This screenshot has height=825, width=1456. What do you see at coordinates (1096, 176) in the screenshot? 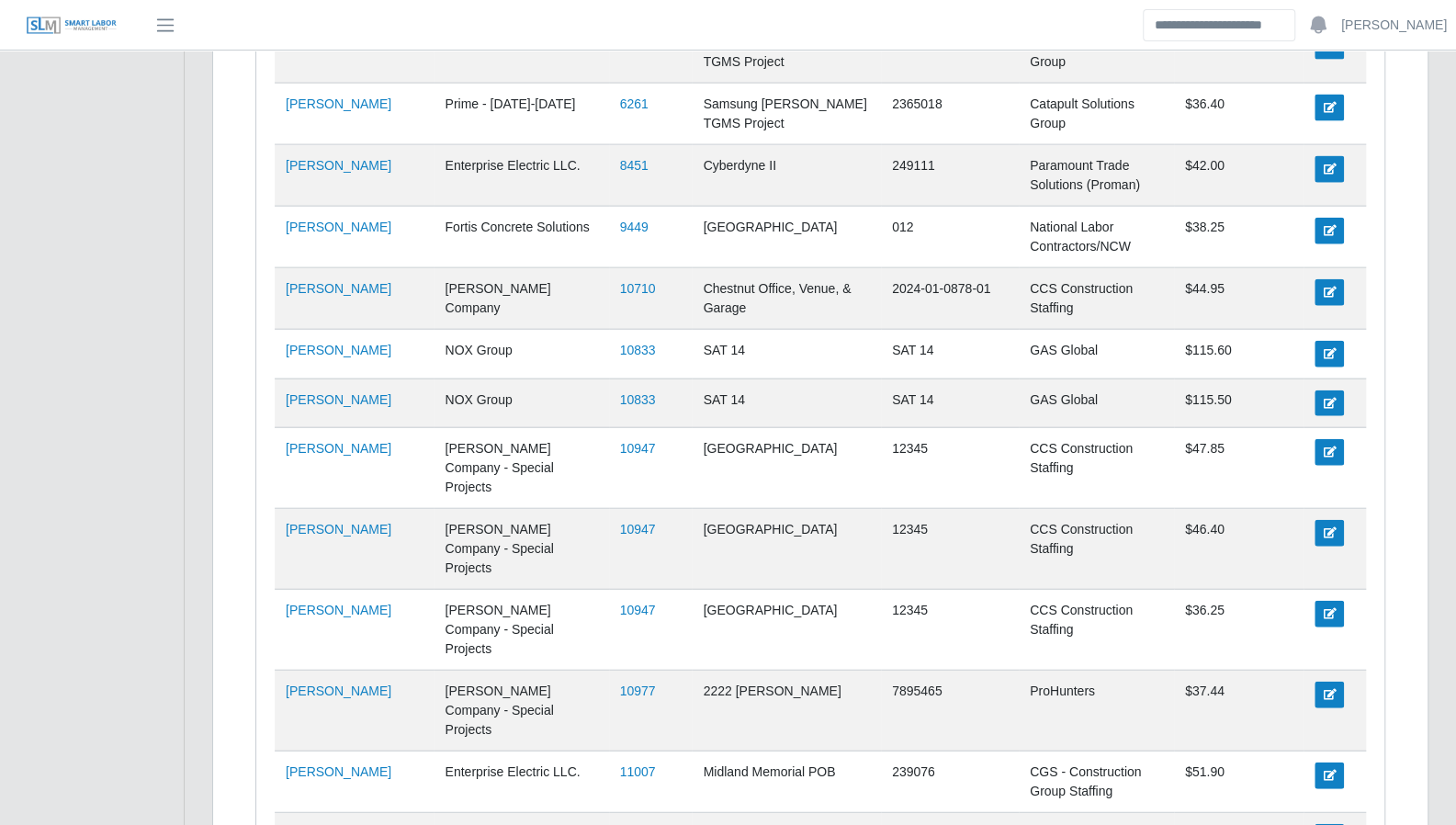
I see `td: Paramount Trade Solutions (Proman)` at bounding box center [1096, 176].